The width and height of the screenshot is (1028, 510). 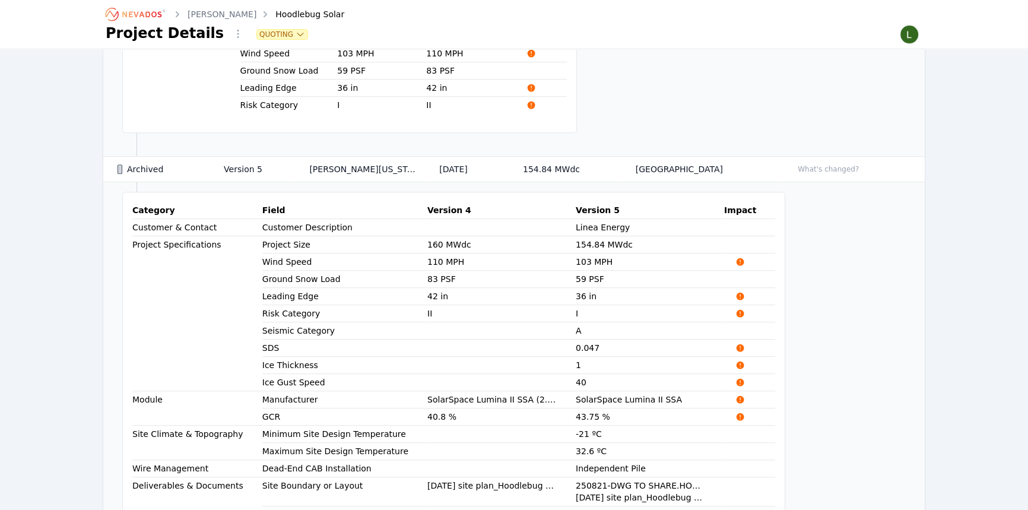 I want to click on span: Quoting, so click(x=282, y=34).